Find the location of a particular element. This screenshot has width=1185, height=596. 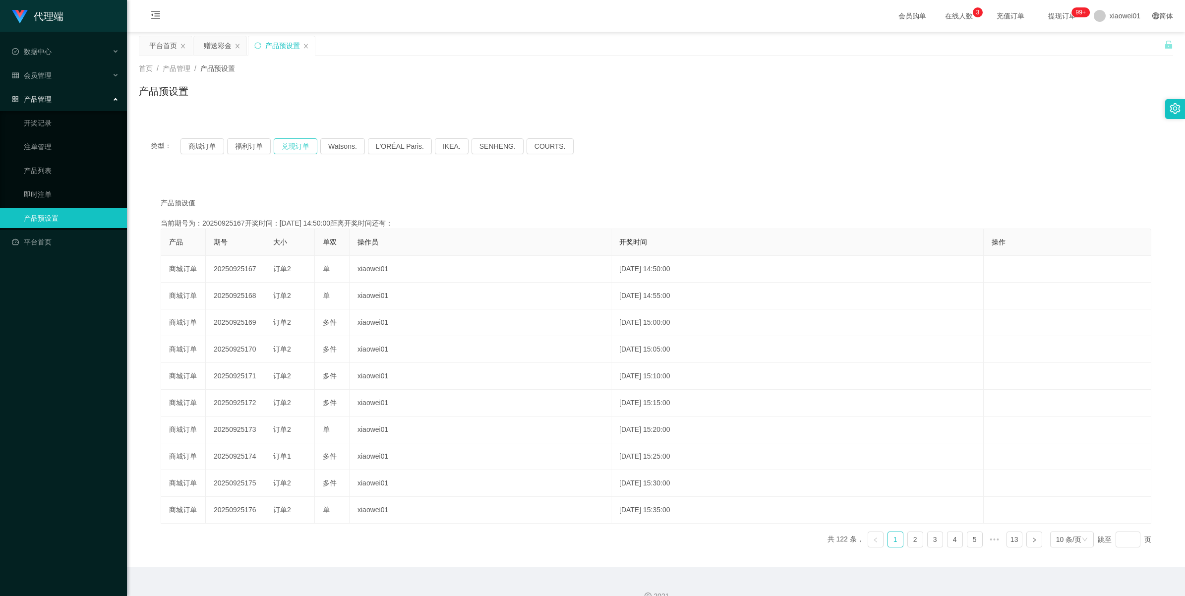

button: IKEA. is located at coordinates (452, 146).